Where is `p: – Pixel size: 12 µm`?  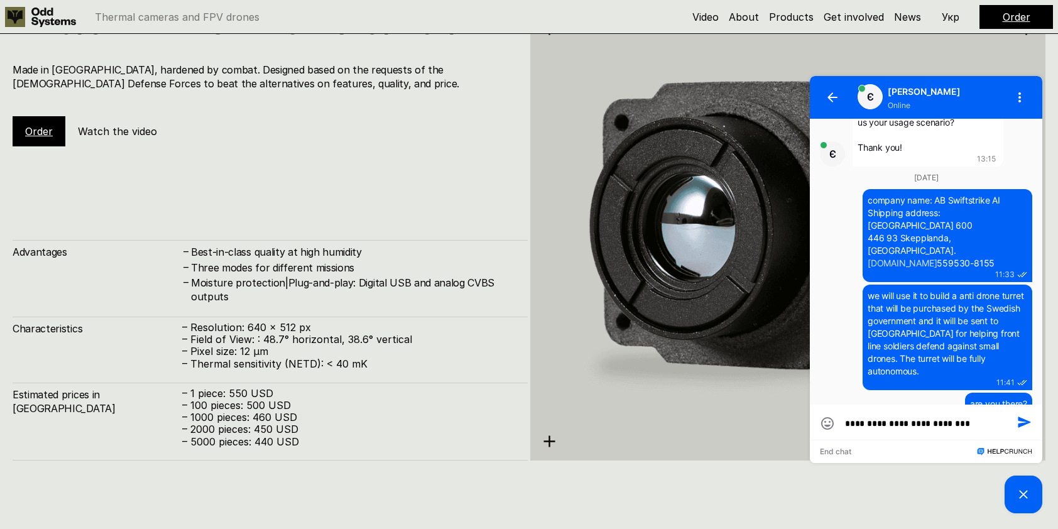
p: – Pixel size: 12 µm is located at coordinates (349, 351).